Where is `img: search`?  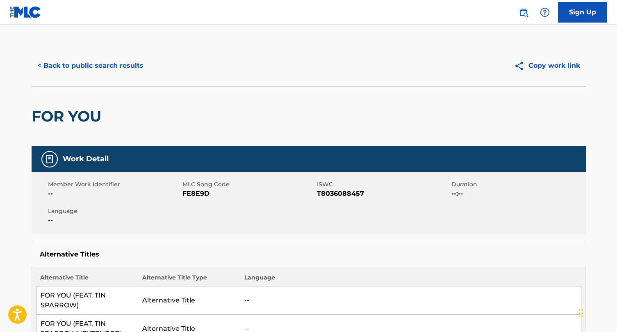 img: search is located at coordinates (524, 12).